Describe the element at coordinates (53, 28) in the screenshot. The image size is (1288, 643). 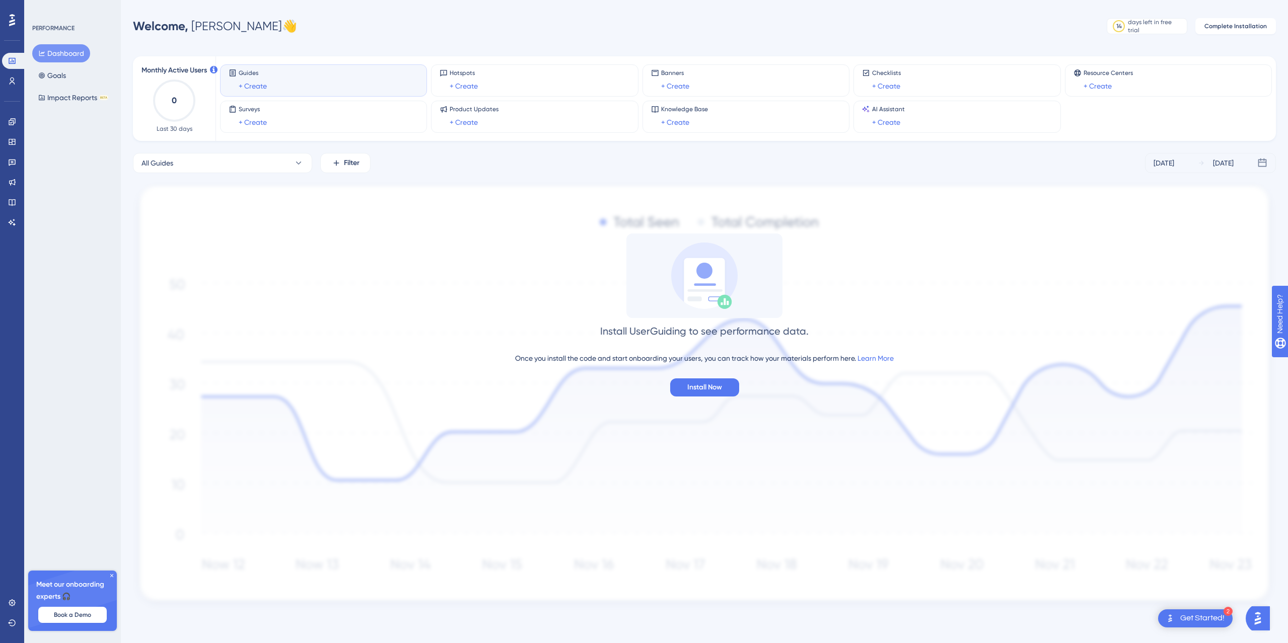
I see `div: PERFORMANCE` at that location.